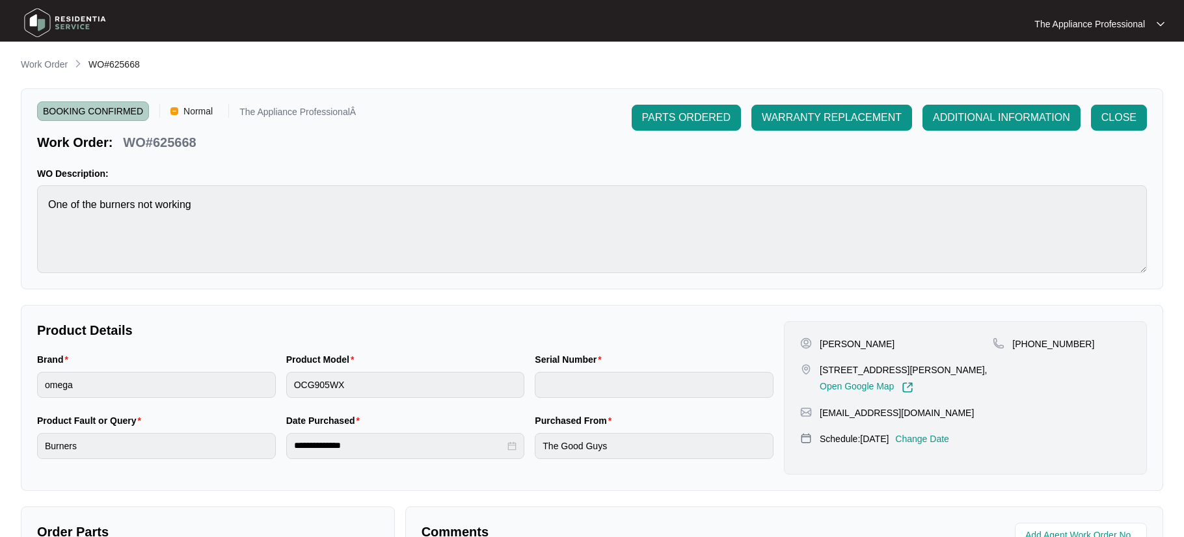 The image size is (1184, 537). Describe the element at coordinates (405, 331) in the screenshot. I see `p: Product Details` at that location.